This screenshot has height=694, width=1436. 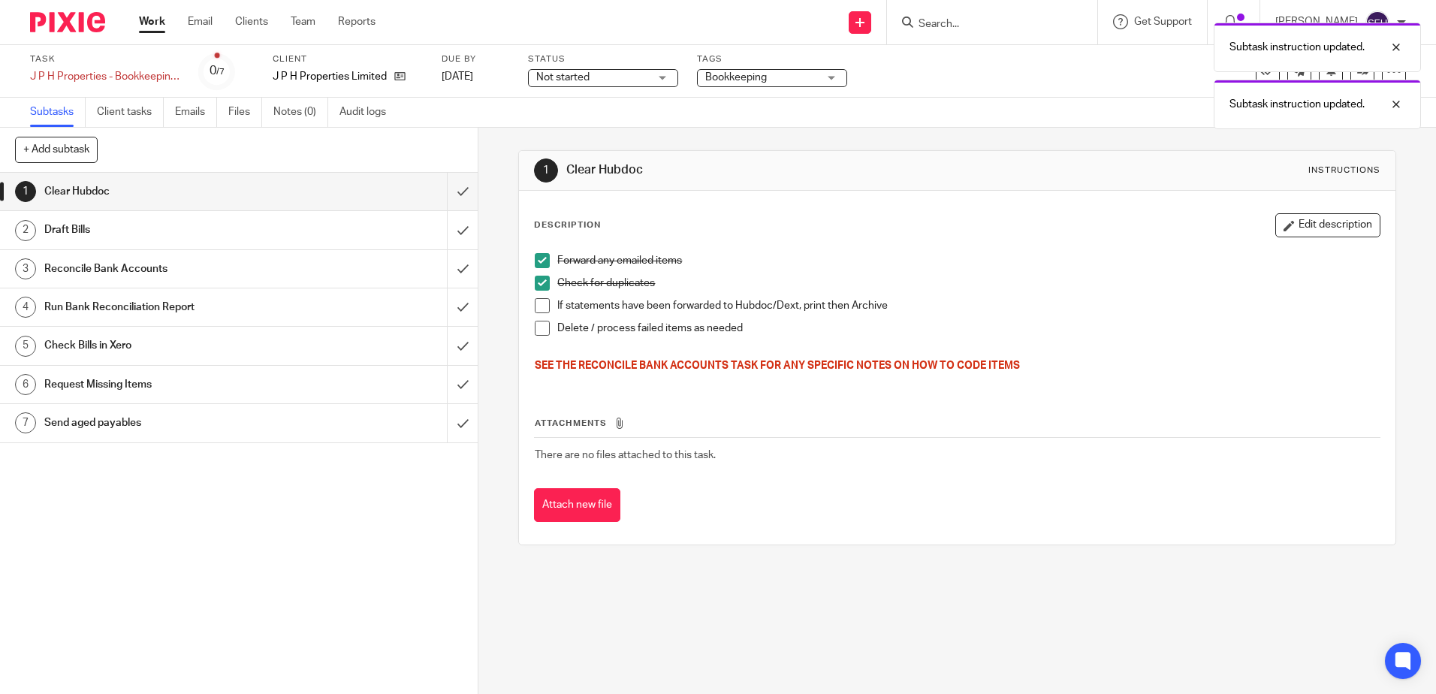 What do you see at coordinates (26, 385) in the screenshot?
I see `div: 6` at bounding box center [26, 385].